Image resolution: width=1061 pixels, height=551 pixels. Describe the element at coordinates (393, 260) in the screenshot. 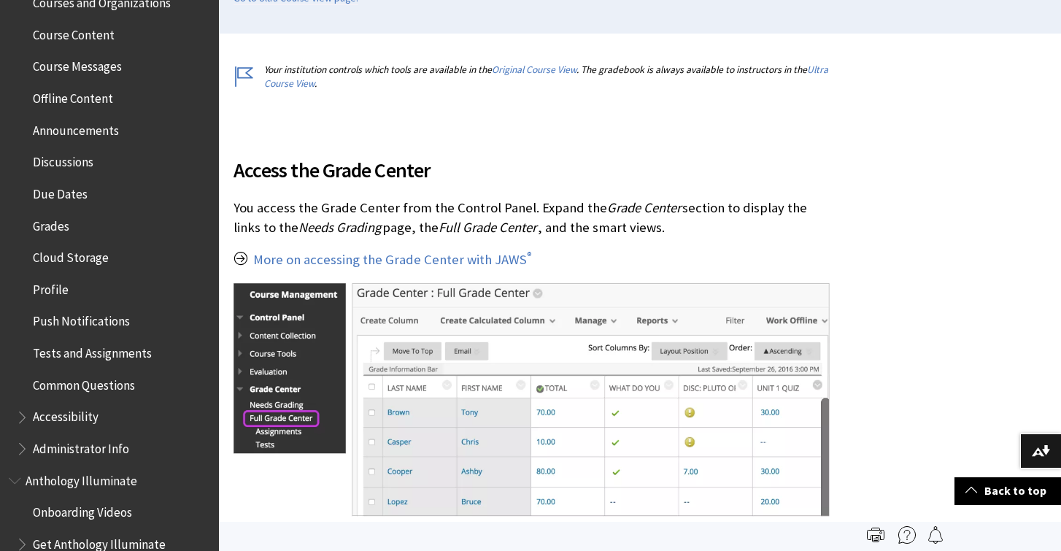

I see `a: More on accessing the Grade Center with JAWS®` at that location.